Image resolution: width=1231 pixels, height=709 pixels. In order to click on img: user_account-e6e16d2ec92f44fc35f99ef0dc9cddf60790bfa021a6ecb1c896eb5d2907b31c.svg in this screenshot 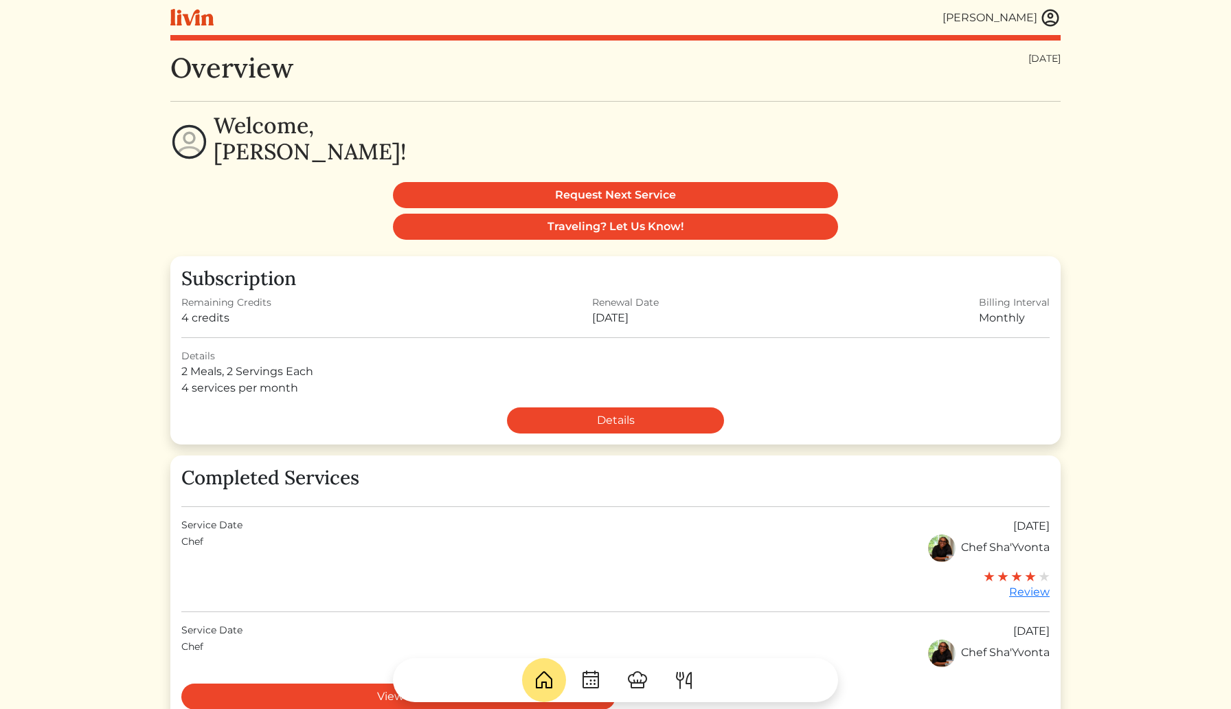, I will do `click(1051, 18)`.